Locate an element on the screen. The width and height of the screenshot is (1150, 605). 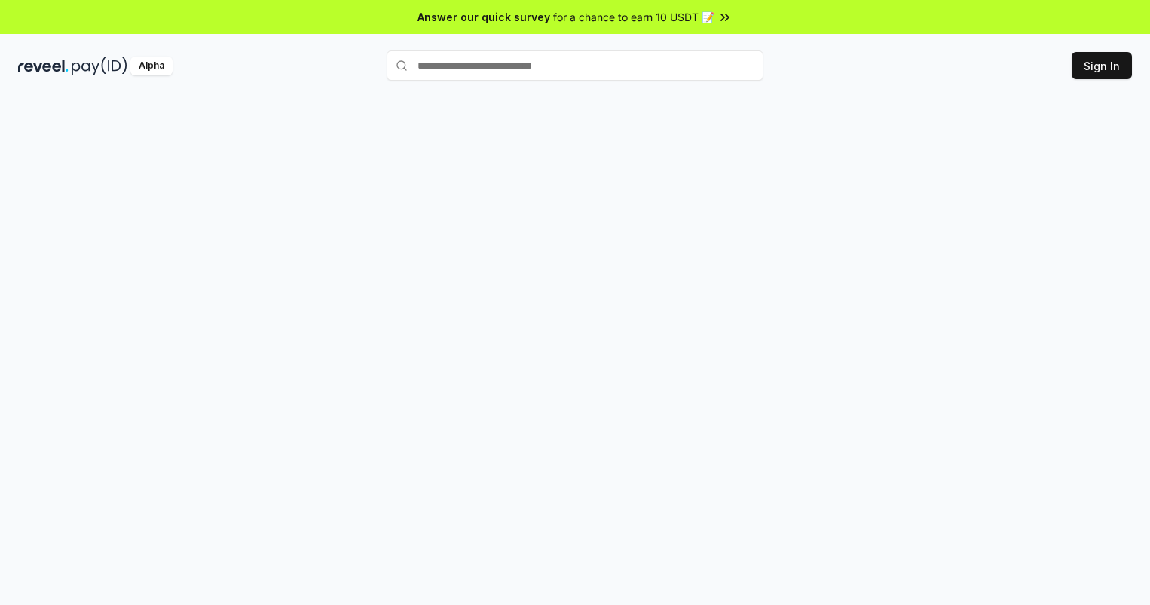
img: pay_id is located at coordinates (99, 66).